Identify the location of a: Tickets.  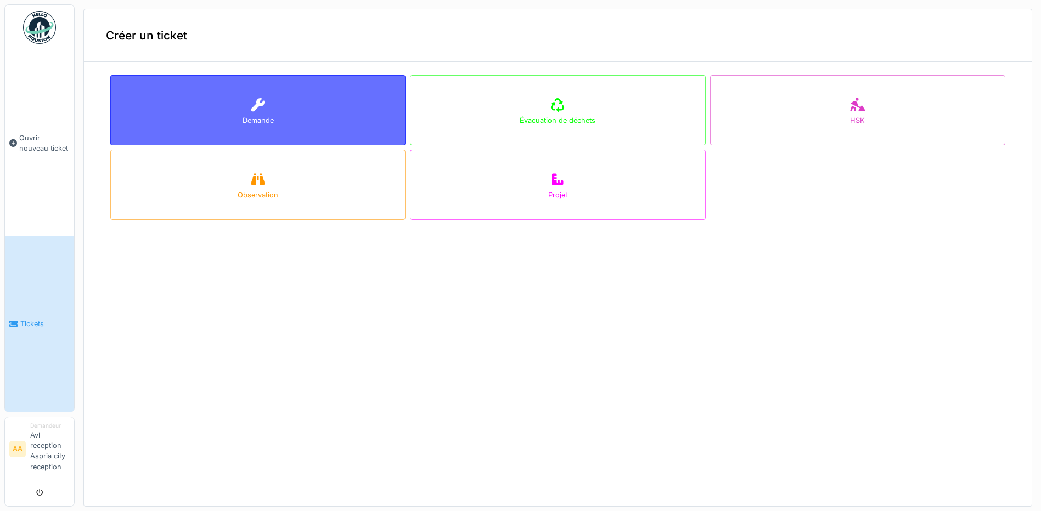
(40, 324).